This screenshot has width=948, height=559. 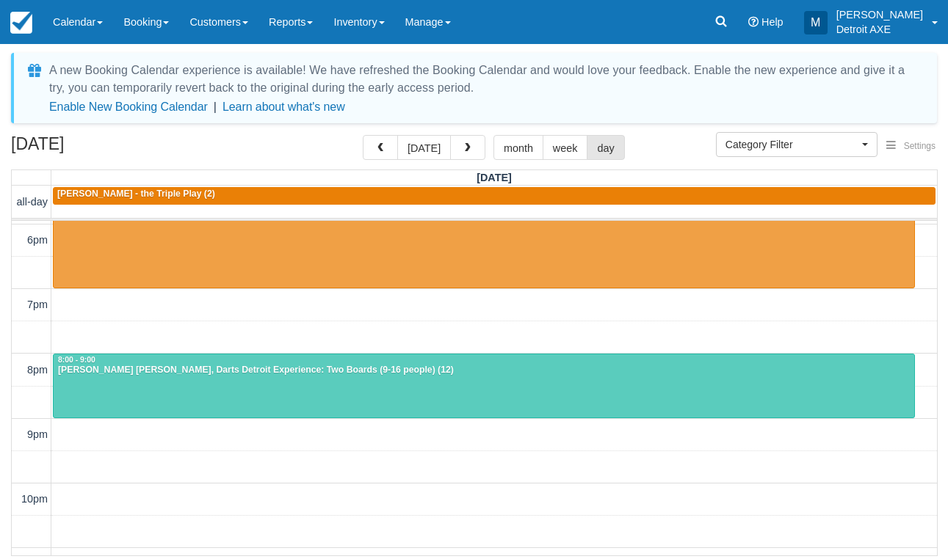 What do you see at coordinates (21, 23) in the screenshot?
I see `img: checkfront-main-nav-mini-logo.png` at bounding box center [21, 23].